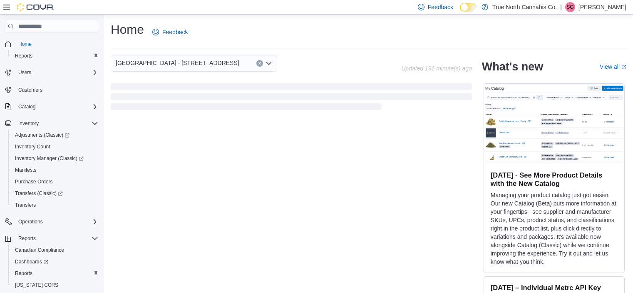 The width and height of the screenshot is (633, 293). Describe the element at coordinates (512, 67) in the screenshot. I see `h2: What's new` at that location.